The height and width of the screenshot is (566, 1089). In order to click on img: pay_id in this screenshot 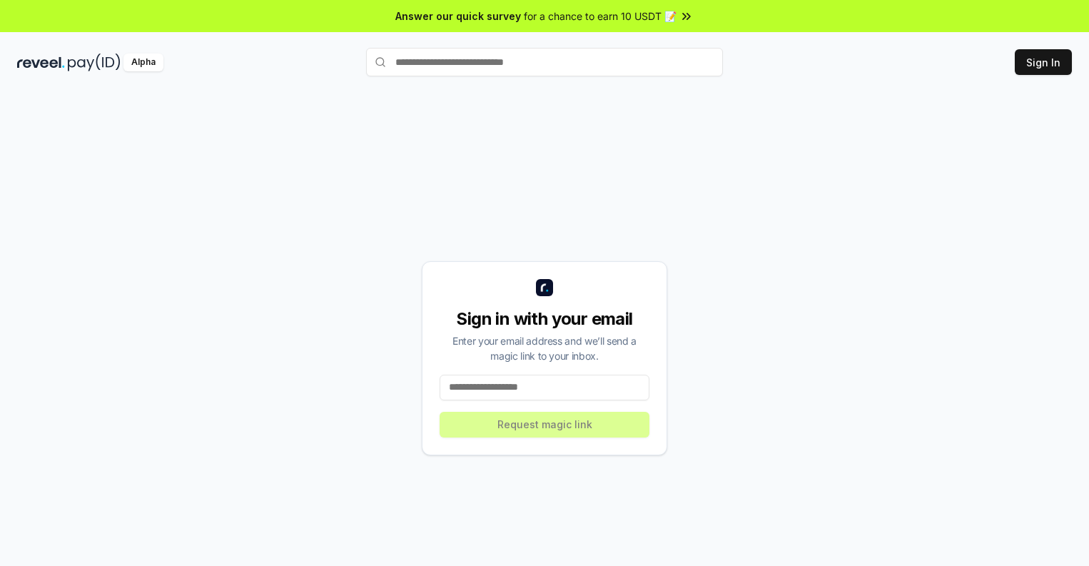, I will do `click(94, 62)`.